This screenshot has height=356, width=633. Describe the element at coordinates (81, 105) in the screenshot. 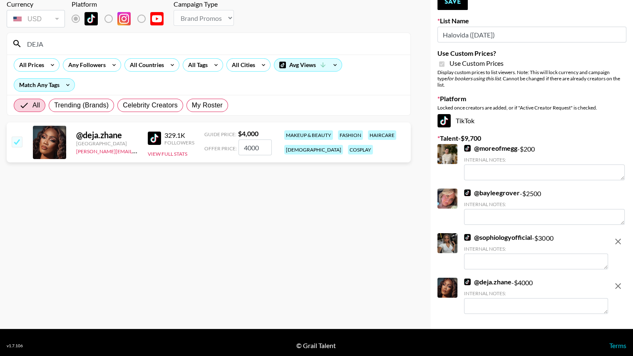

I see `span: Trending (Brands)` at that location.